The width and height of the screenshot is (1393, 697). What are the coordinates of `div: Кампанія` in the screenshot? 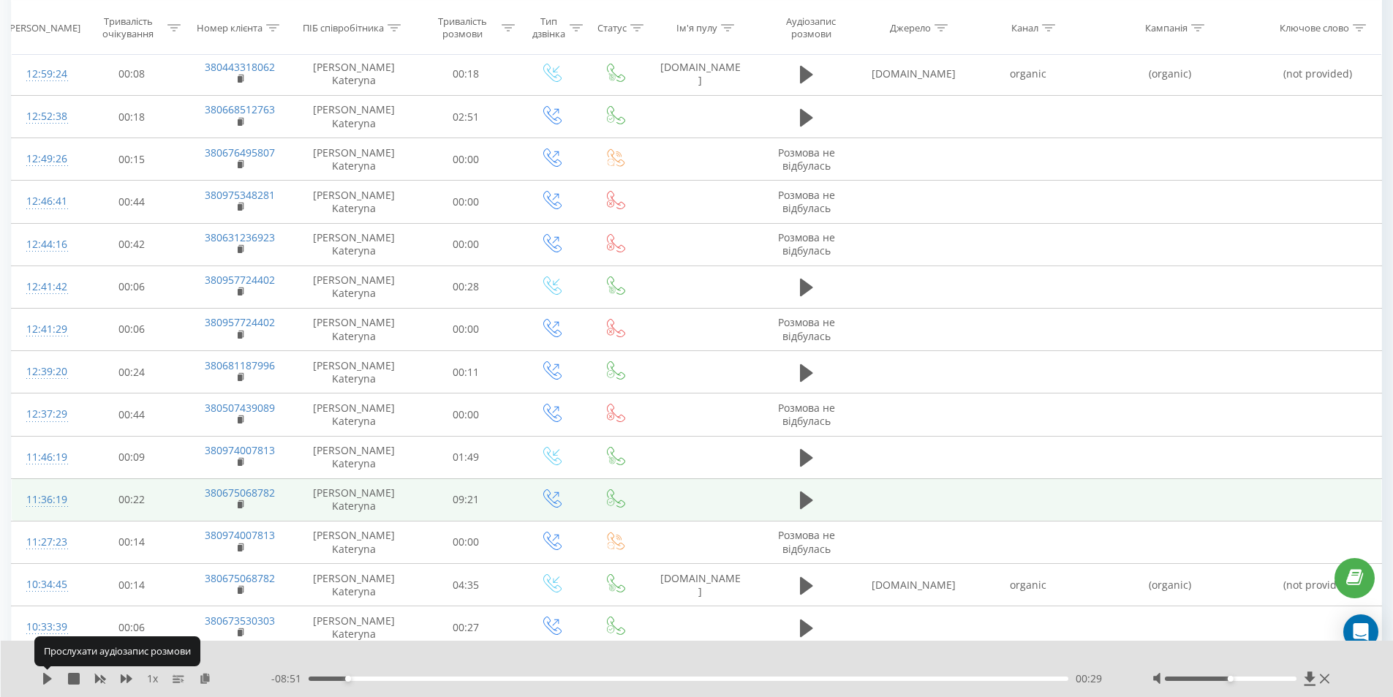 It's located at (1166, 27).